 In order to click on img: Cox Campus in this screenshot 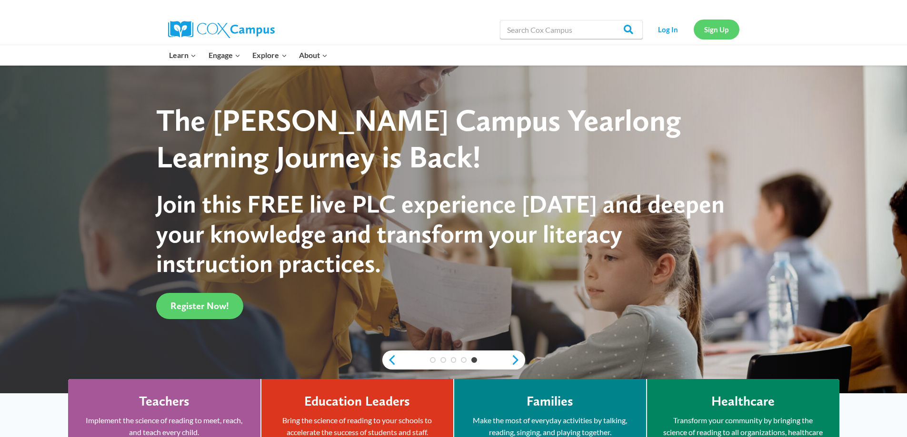, I will do `click(221, 30)`.